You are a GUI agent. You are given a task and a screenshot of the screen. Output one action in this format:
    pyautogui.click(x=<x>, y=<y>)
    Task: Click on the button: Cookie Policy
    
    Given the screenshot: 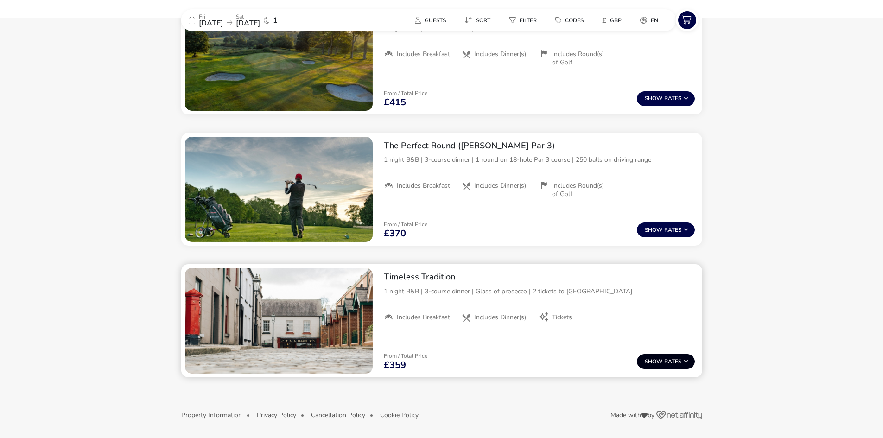 What is the action you would take?
    pyautogui.click(x=399, y=415)
    